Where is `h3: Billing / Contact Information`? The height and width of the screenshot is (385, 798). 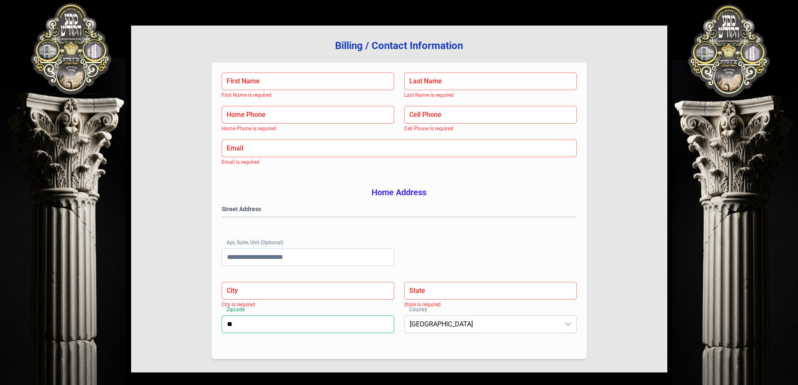
h3: Billing / Contact Information is located at coordinates (399, 46).